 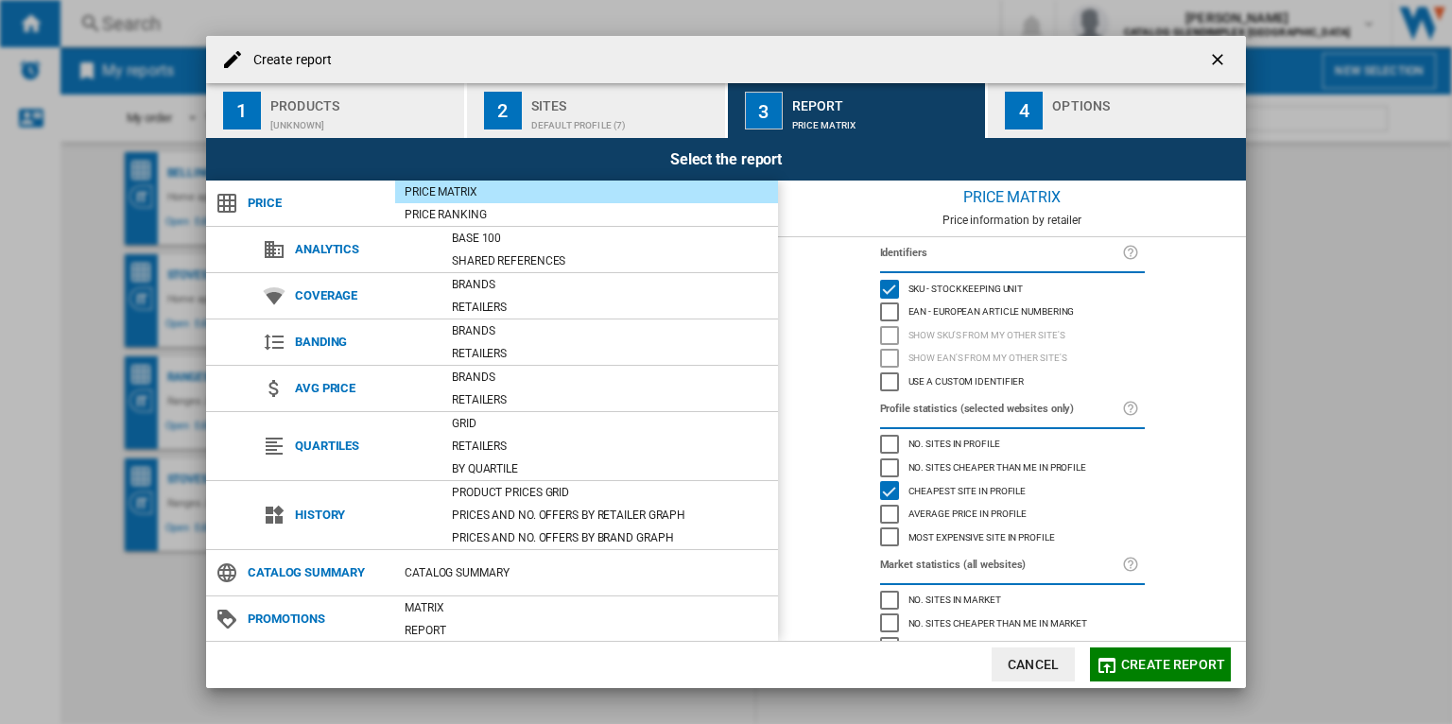 What do you see at coordinates (597, 111) in the screenshot?
I see `button: 2 Sites Default profile (7)` at bounding box center [597, 111].